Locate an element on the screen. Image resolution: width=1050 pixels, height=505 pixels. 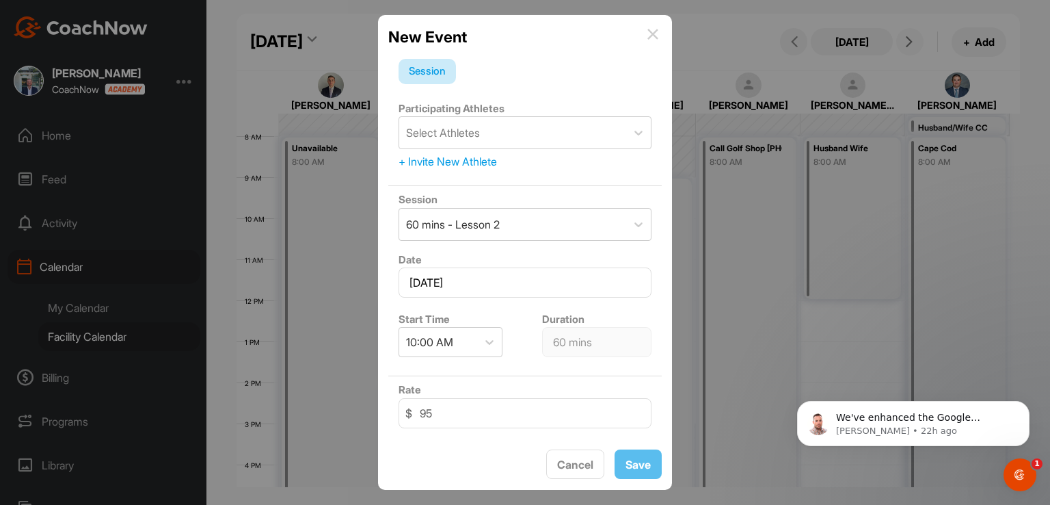
input: Select Date is located at coordinates (525, 282).